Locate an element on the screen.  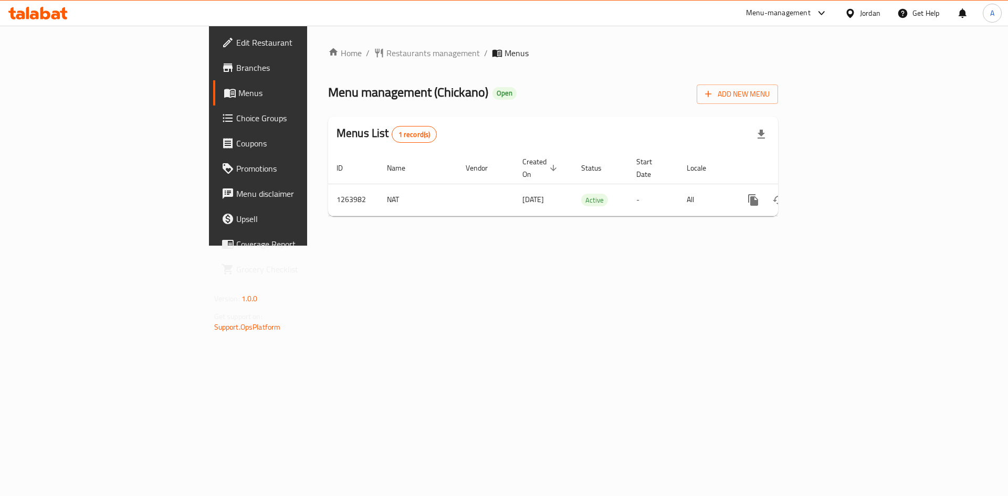
nav: breadcrumb is located at coordinates (553, 53).